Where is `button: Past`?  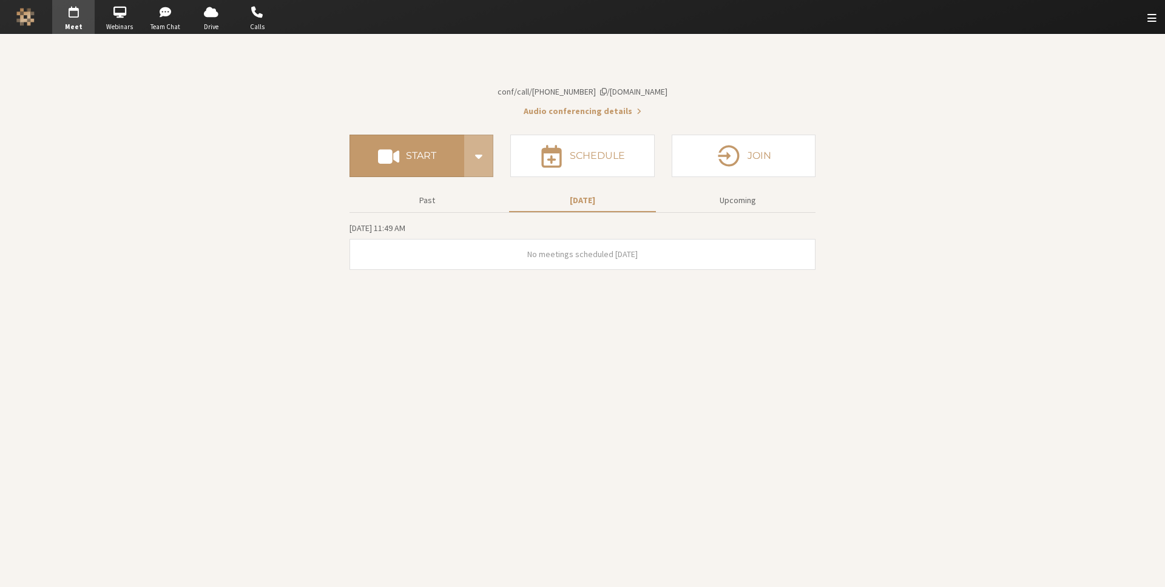
button: Past is located at coordinates (427, 200).